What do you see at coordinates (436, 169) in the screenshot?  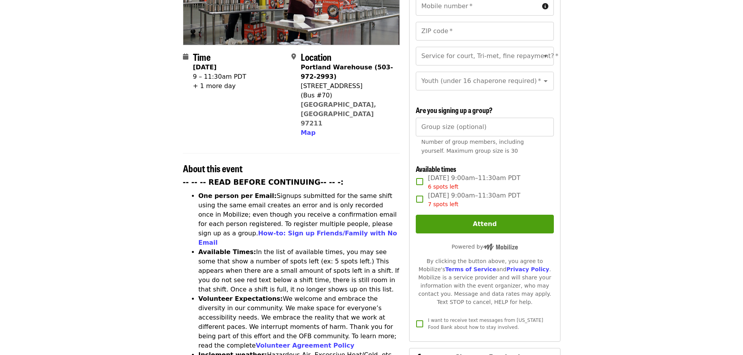 I see `span: Available times` at bounding box center [436, 169].